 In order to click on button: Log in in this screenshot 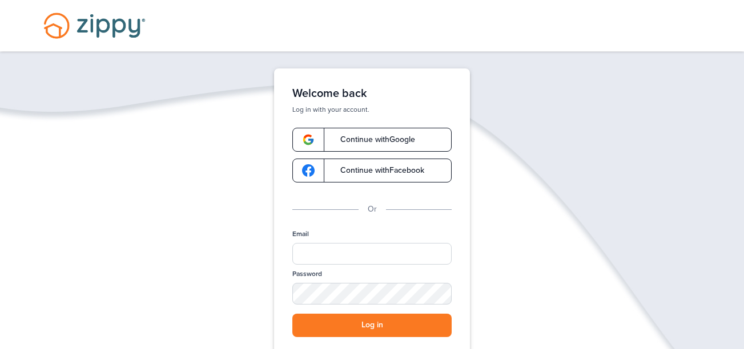, I will do `click(372, 325)`.